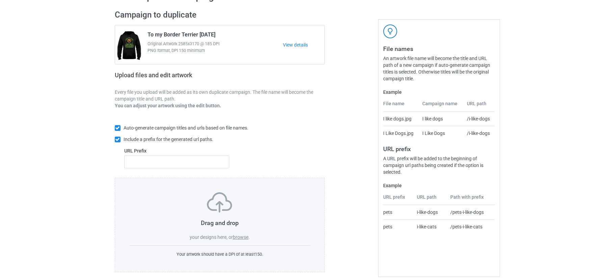 This screenshot has width=610, height=280. I want to click on td: I Like Dogs.jpg, so click(401, 133).